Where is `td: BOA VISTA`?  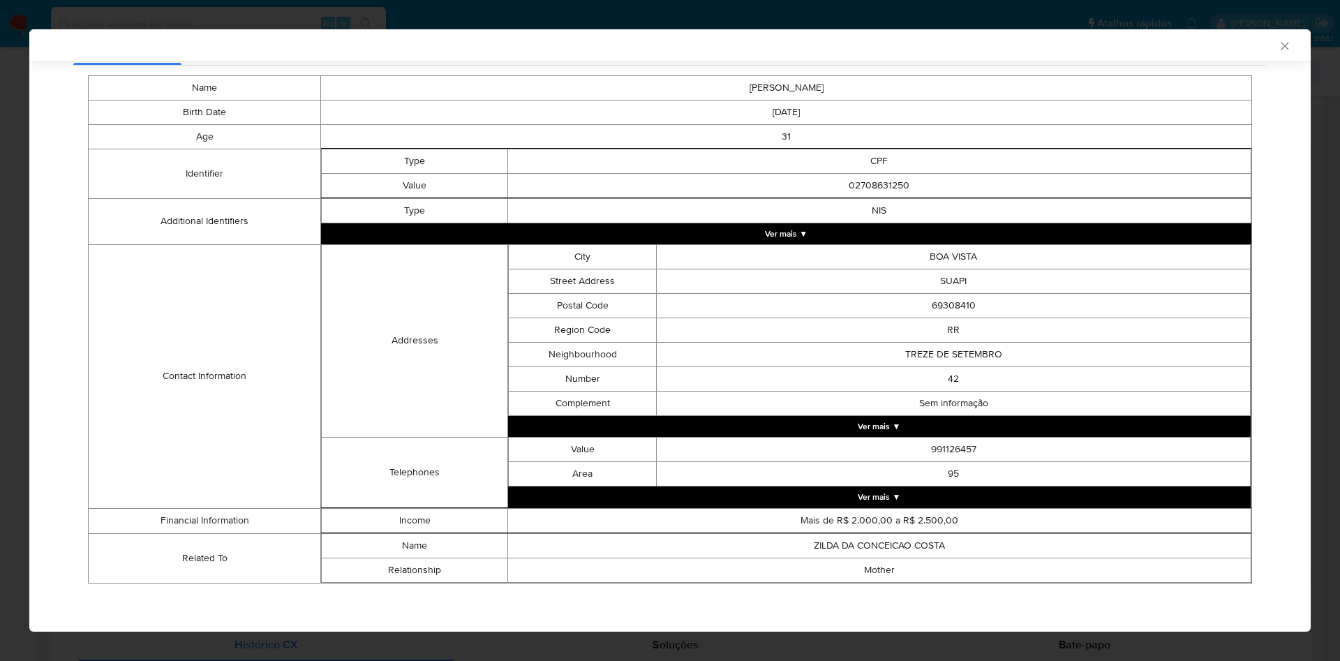 td: BOA VISTA is located at coordinates (953, 256).